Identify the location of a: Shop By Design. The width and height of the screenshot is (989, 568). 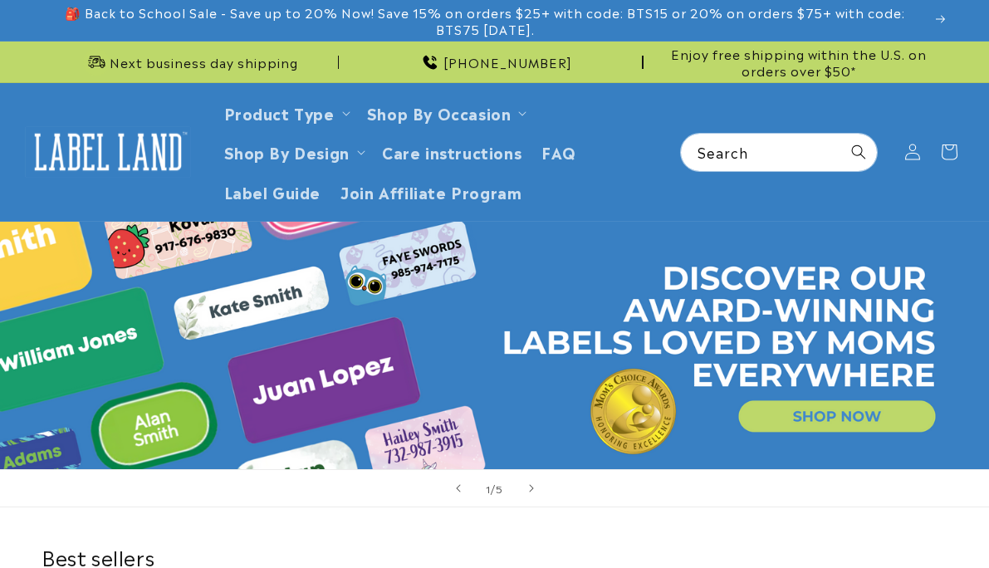
(287, 151).